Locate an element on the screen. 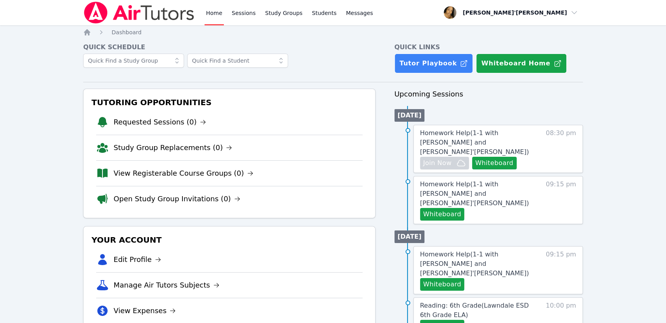  span: Dashboard is located at coordinates (126, 32).